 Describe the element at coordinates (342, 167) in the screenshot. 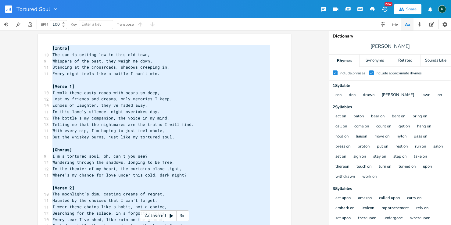

I see `button: thereon` at that location.